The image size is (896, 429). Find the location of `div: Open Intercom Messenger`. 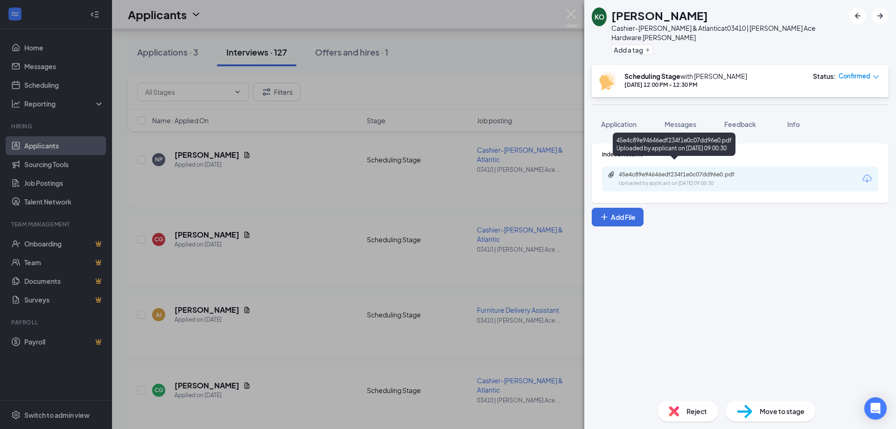

div: Open Intercom Messenger is located at coordinates (876, 408).